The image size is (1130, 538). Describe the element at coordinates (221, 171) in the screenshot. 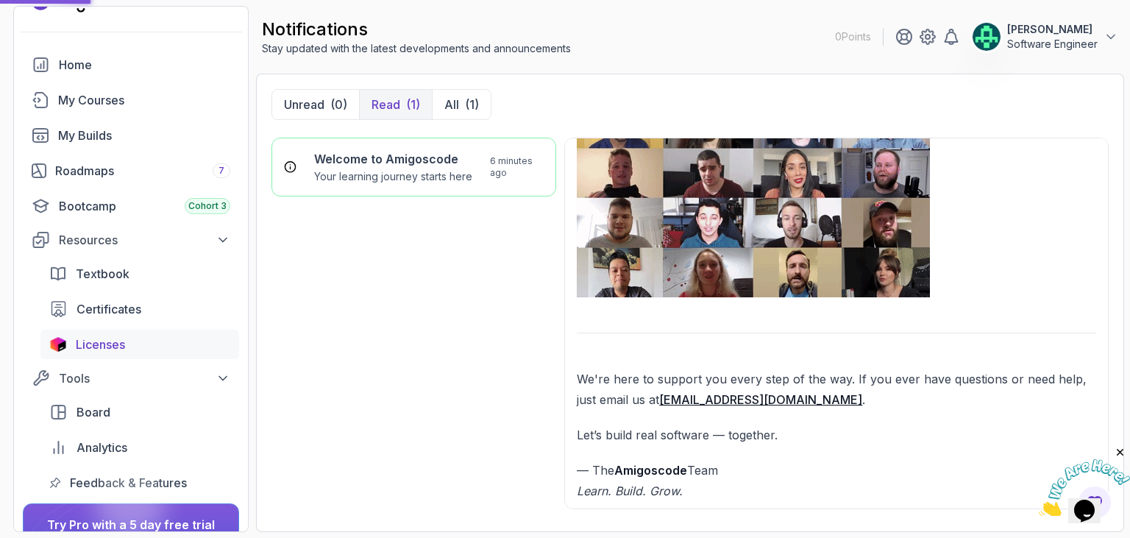

I see `span: 7` at that location.